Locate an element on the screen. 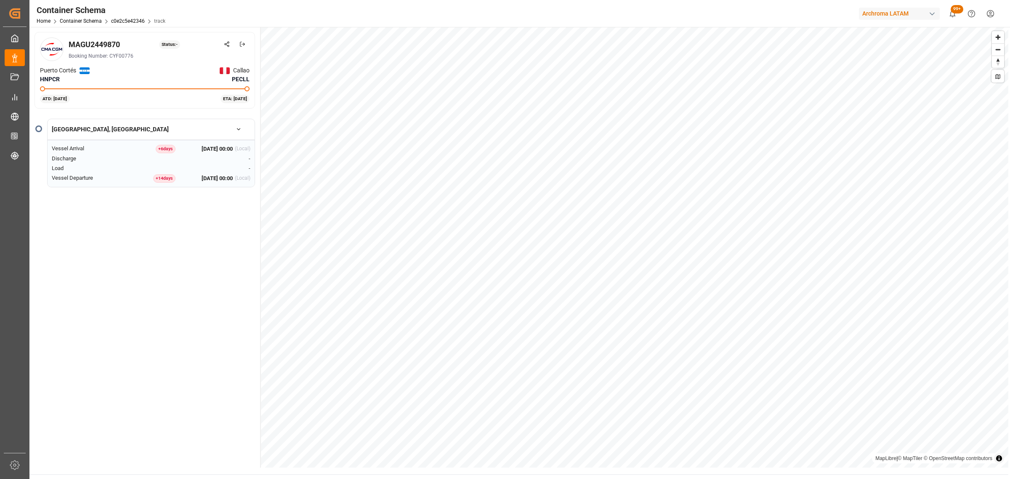 The width and height of the screenshot is (1010, 479). span: HNPCR is located at coordinates (50, 79).